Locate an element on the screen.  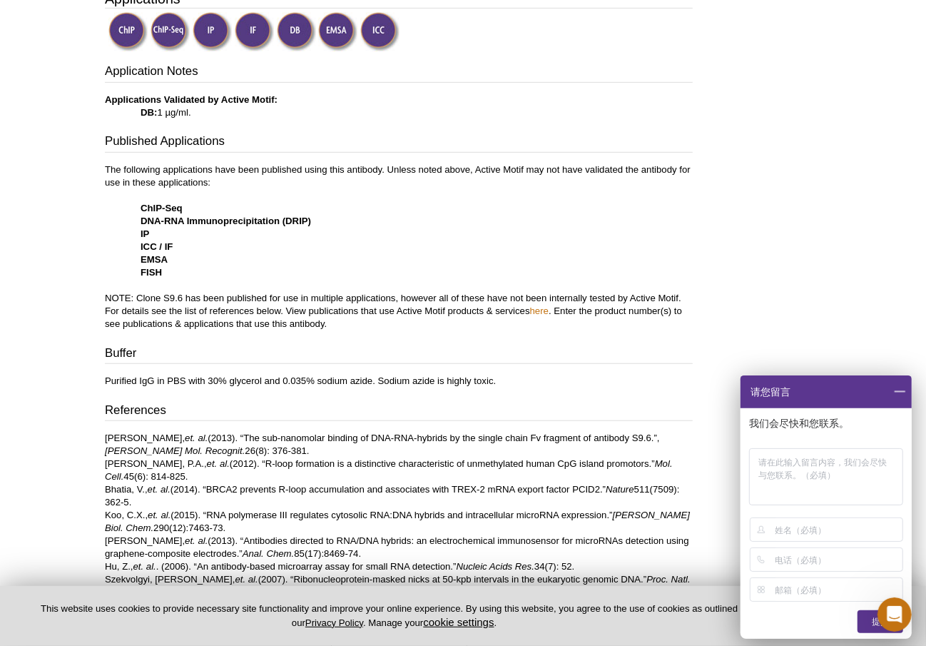
strong: EMSA is located at coordinates (154, 259).